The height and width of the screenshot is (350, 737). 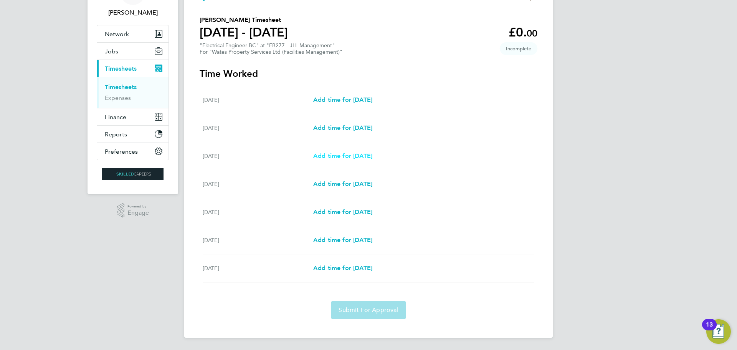 I want to click on a: Expenses, so click(x=118, y=97).